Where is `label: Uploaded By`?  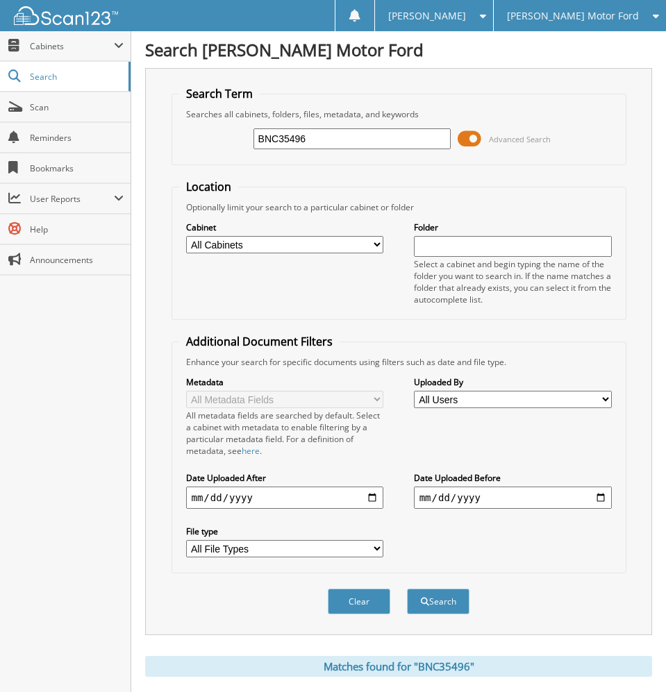 label: Uploaded By is located at coordinates (512, 382).